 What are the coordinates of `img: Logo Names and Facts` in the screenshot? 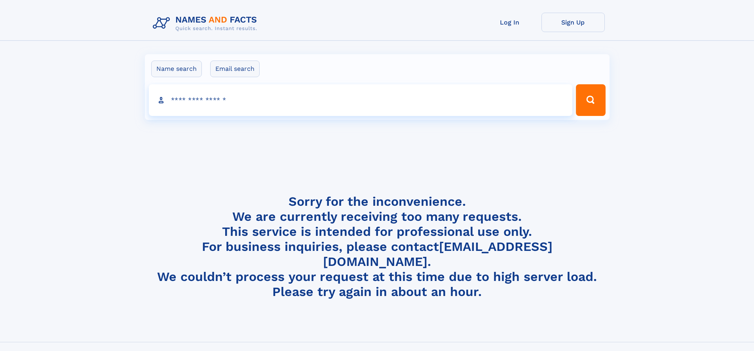 It's located at (207, 23).